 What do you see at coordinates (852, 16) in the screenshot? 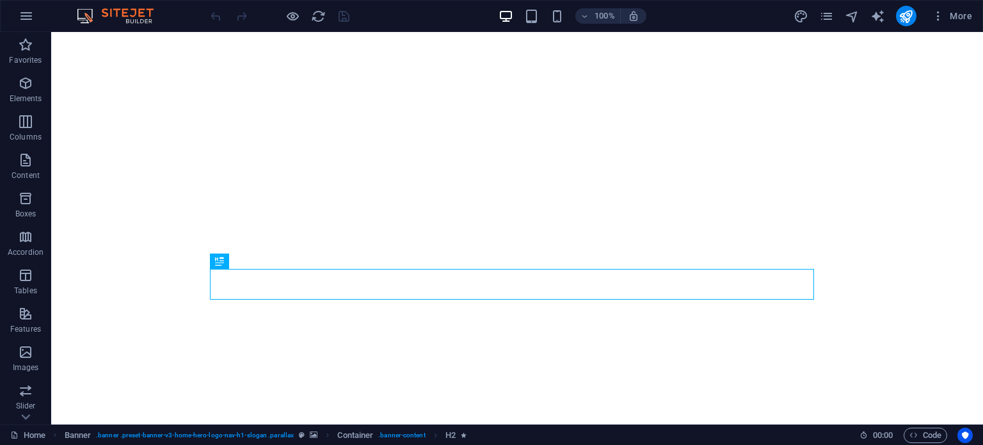
I see `button: navigator` at bounding box center [852, 16].